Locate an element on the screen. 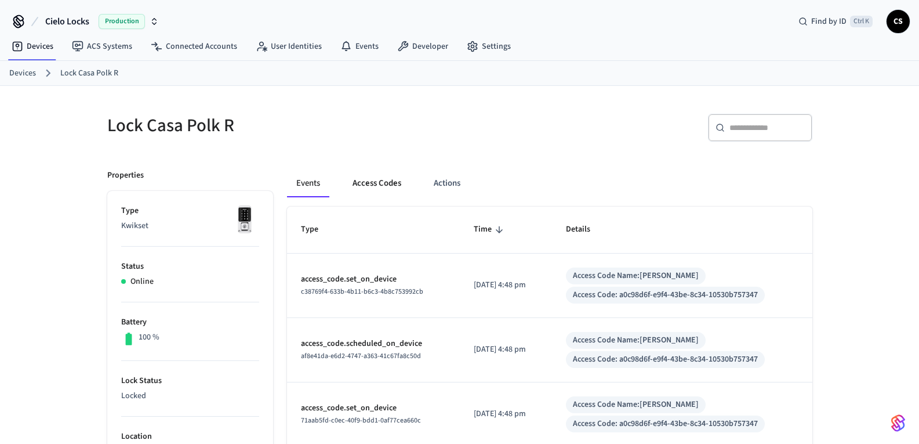 This screenshot has height=444, width=919. span: Type is located at coordinates (317, 229).